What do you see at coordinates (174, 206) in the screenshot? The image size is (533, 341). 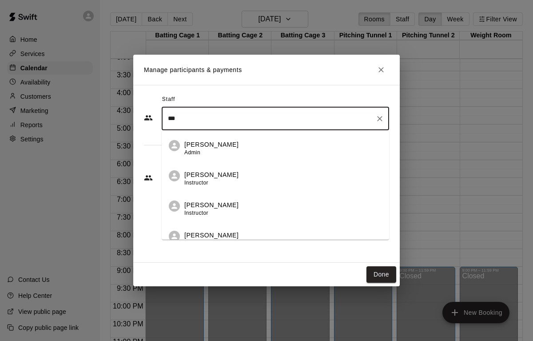 I see `div: Alibay Barkley` at bounding box center [174, 206].